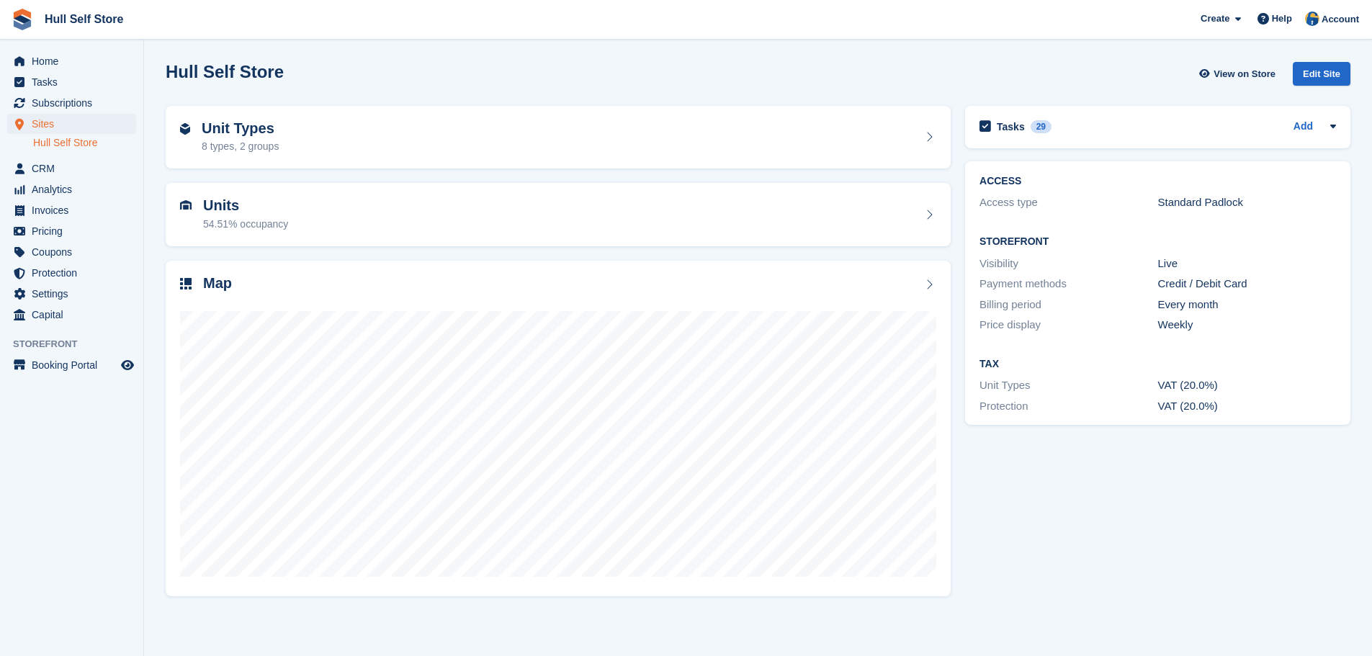  I want to click on a: Map, so click(558, 429).